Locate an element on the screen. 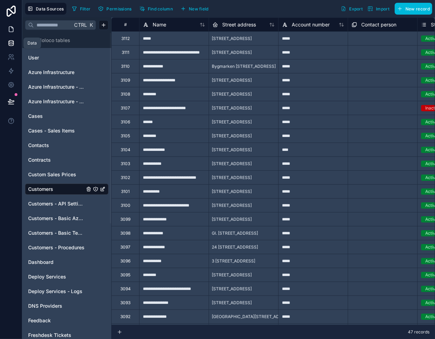  span: Azure Infrastructure - IP Management is located at coordinates (56, 102).